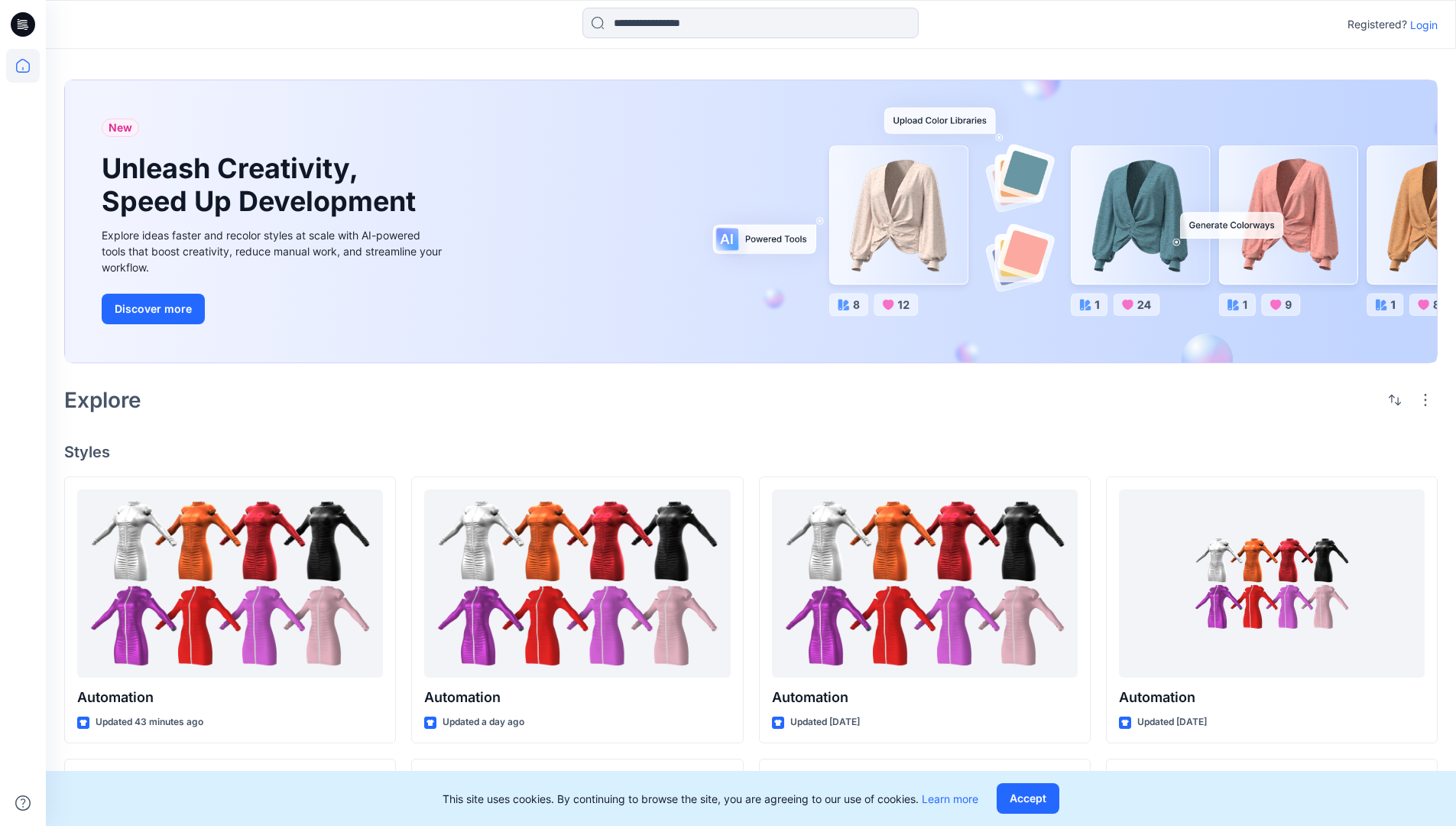 The image size is (1456, 826). I want to click on h1: Unleash Creativity, Speed Up Development, so click(263, 185).